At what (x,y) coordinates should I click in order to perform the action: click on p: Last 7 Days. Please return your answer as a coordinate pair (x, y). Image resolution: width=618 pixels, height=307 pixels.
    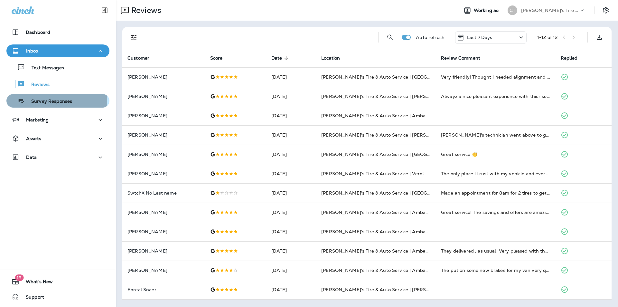
    Looking at the image, I should click on (479, 37).